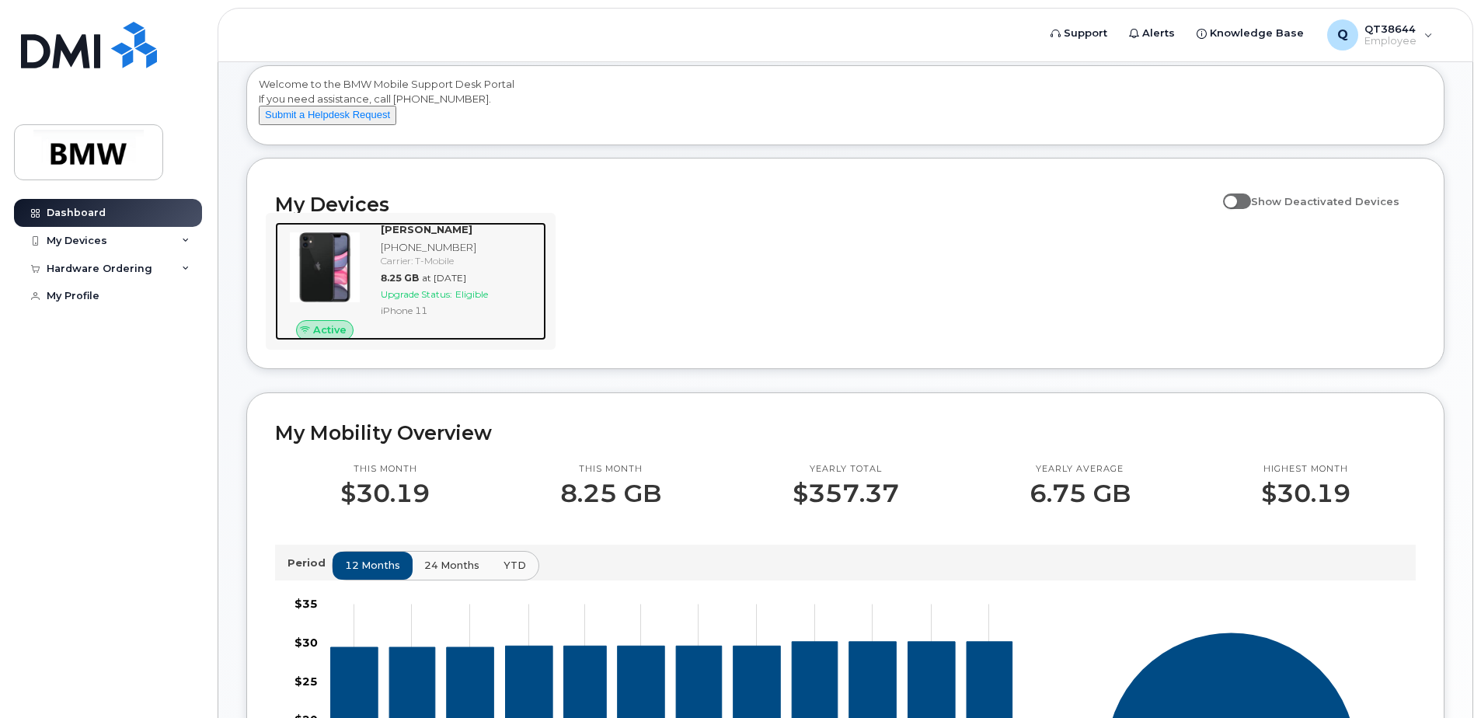  I want to click on button: Submit a Helpdesk Request, so click(327, 115).